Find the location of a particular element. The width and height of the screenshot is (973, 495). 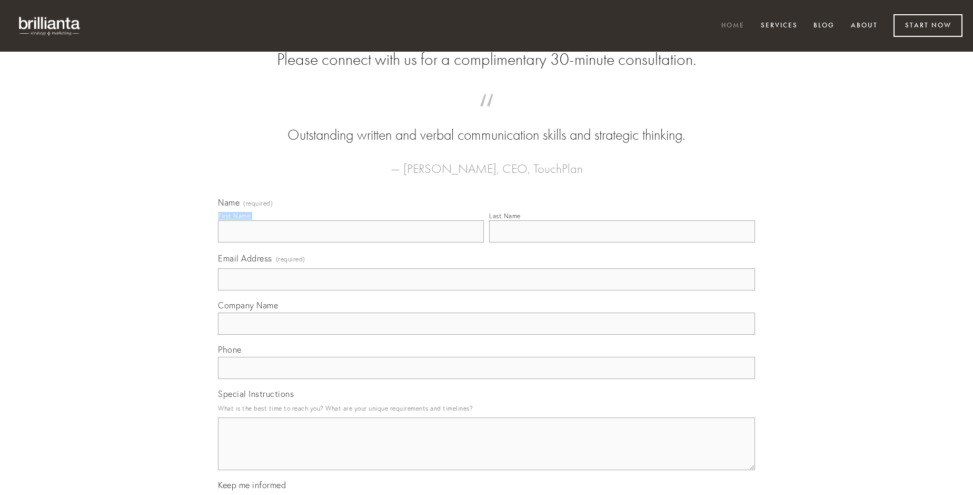

img: brillianta - research, strategy, marketing is located at coordinates (50, 26).